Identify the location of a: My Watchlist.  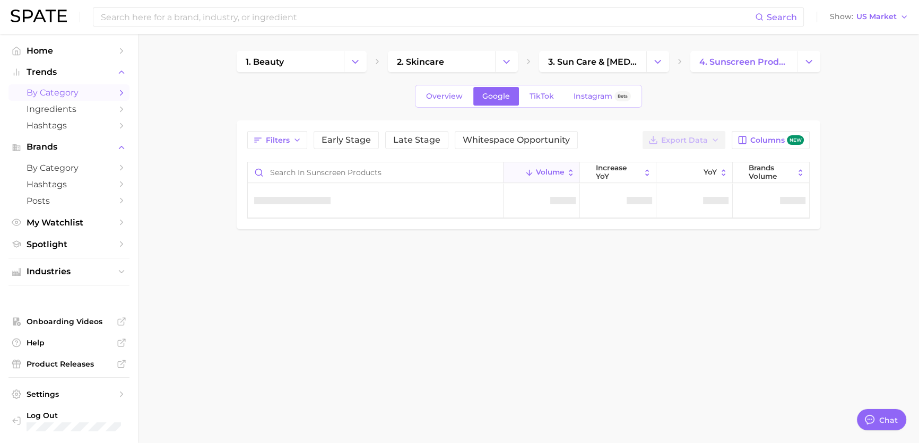
(69, 222).